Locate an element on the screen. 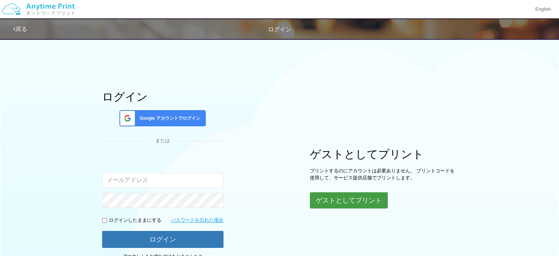 Image resolution: width=559 pixels, height=256 pixels. a: 戻る is located at coordinates (20, 29).